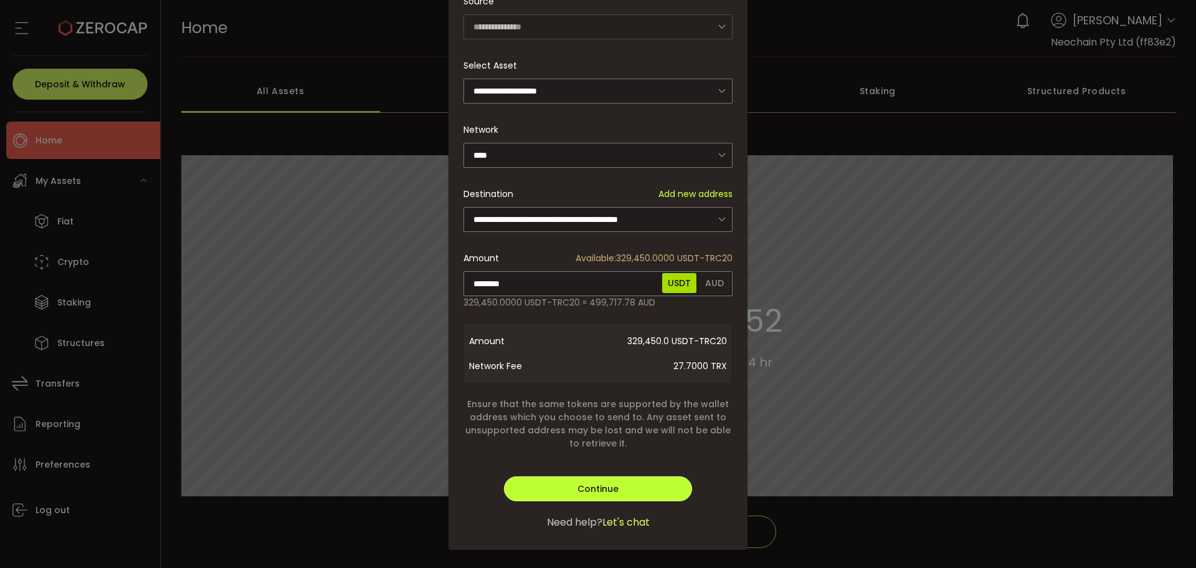  Describe the element at coordinates (626, 522) in the screenshot. I see `span: Let's chat` at that location.